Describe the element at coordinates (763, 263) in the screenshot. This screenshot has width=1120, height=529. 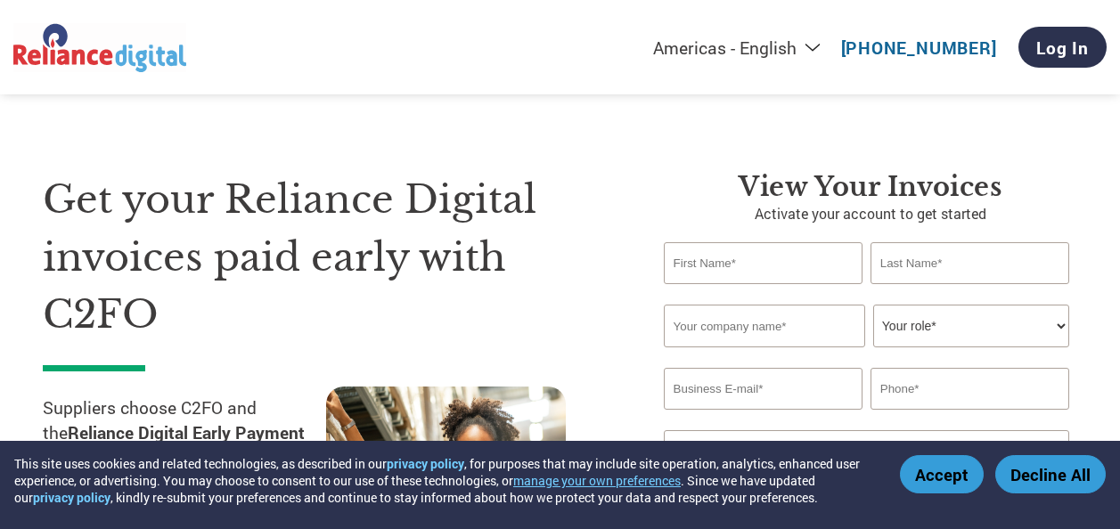
I see `input: First Name*` at that location.